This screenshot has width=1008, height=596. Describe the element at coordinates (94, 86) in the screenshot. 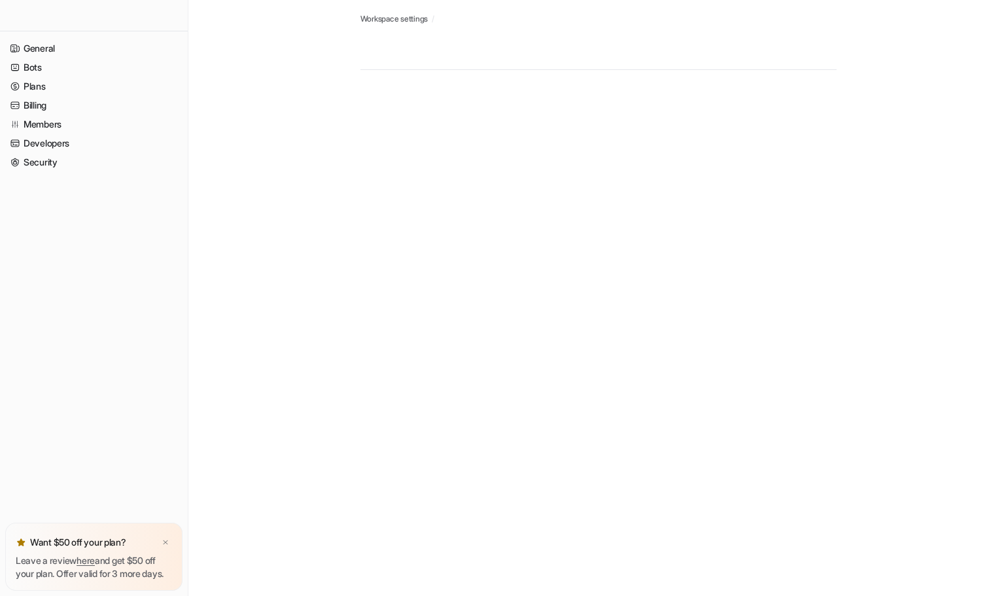

I see `a: Plans` at that location.